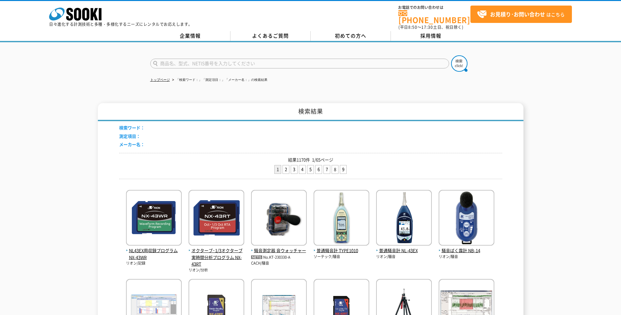 This screenshot has height=315, width=621. I want to click on span: 17:30, so click(427, 27).